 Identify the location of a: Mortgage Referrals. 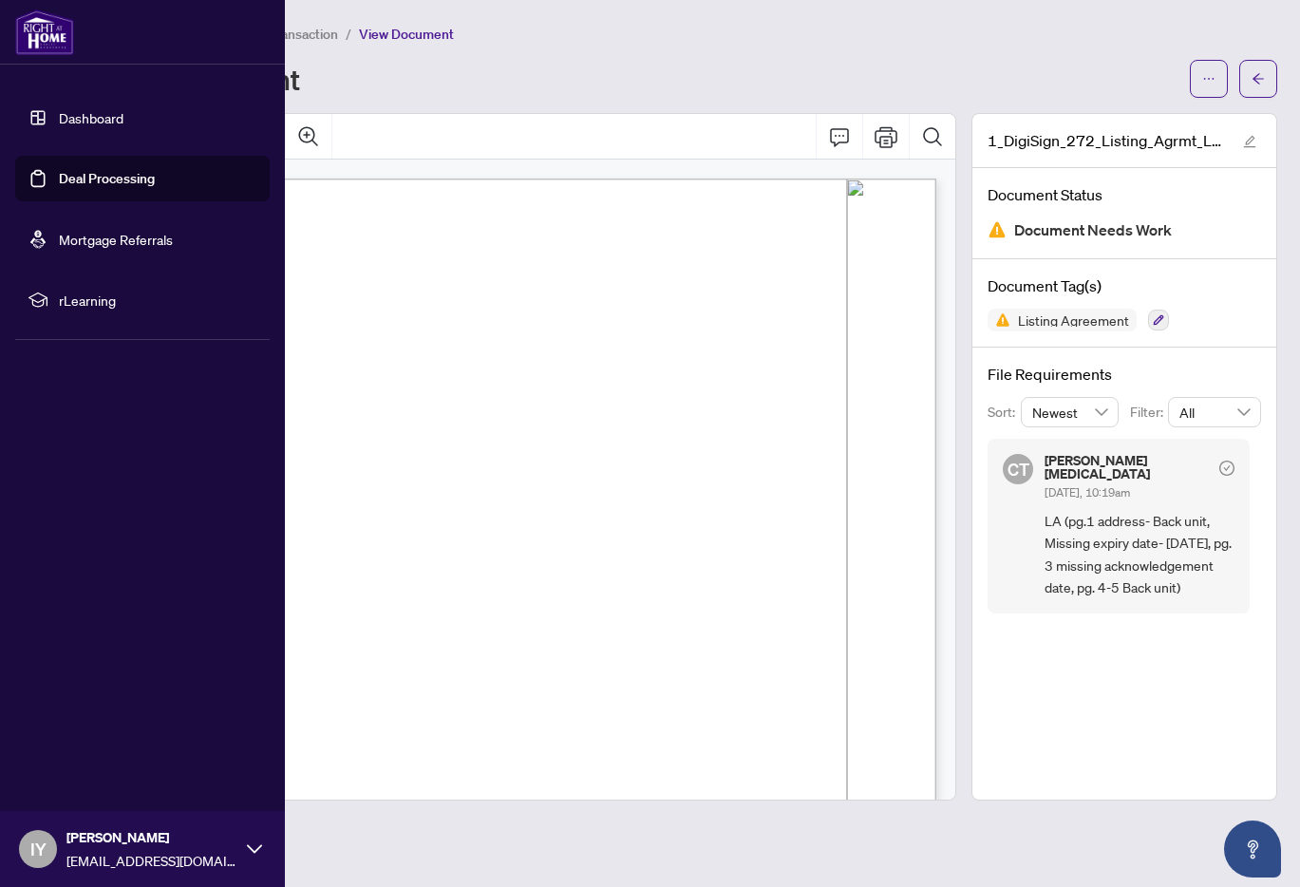
(116, 239).